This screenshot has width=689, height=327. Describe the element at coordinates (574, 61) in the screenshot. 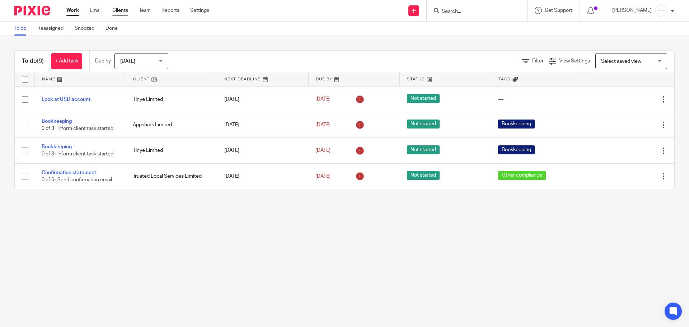

I see `span: View Settings` at that location.